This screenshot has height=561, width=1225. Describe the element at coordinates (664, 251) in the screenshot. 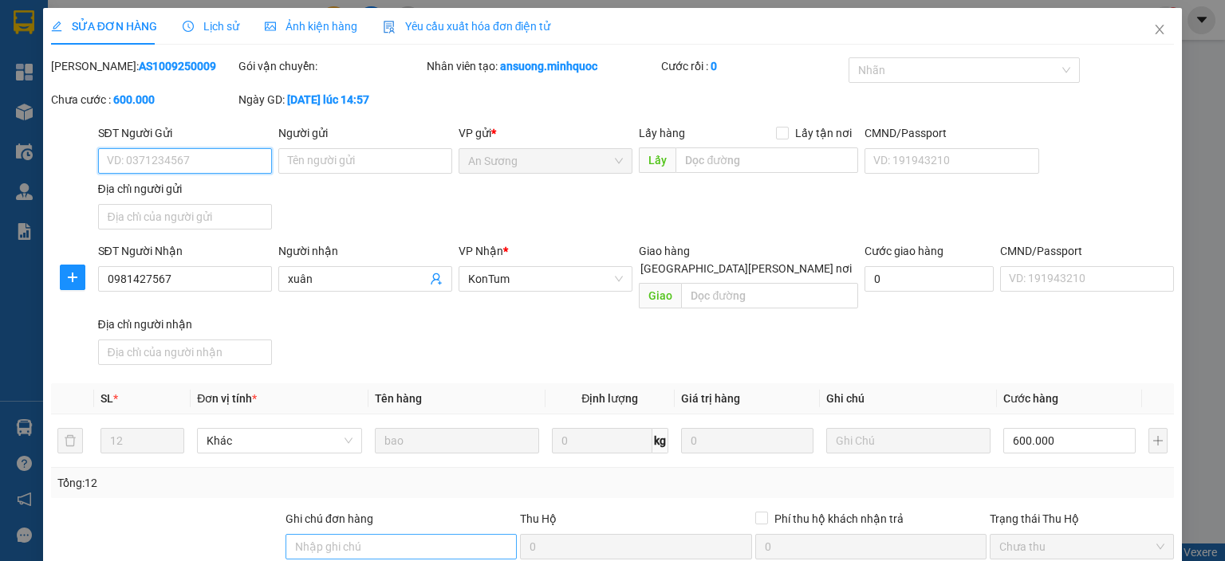

I see `span: Giao hàng` at that location.